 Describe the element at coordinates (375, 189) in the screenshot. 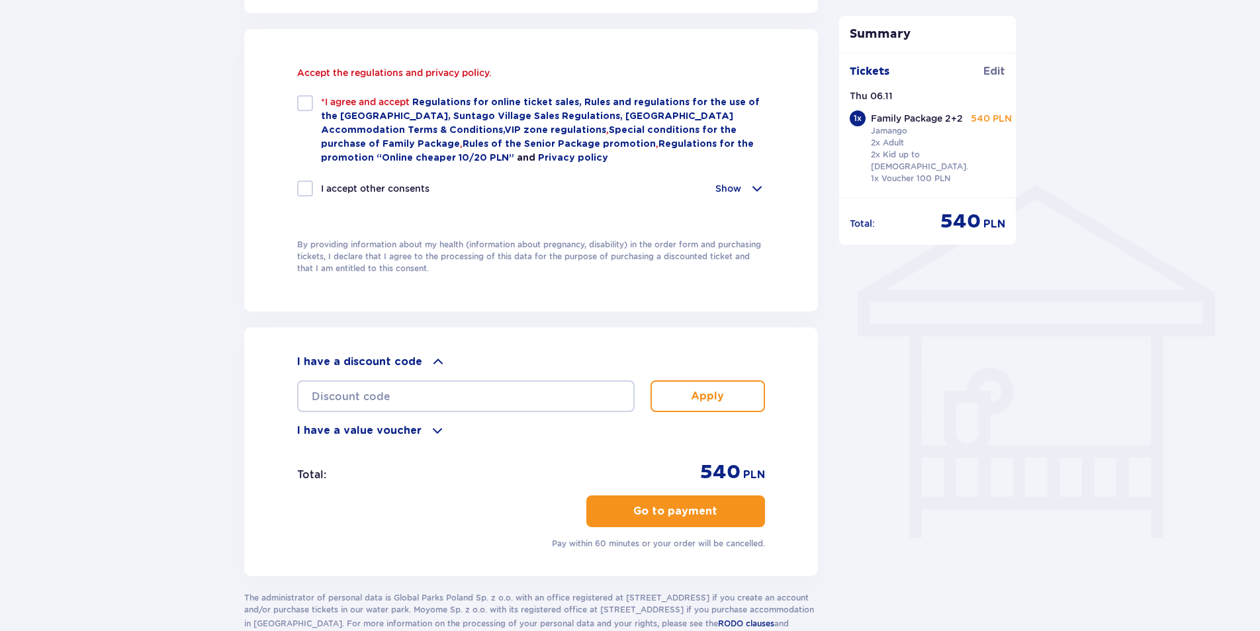

I see `p: I accept other consents` at that location.